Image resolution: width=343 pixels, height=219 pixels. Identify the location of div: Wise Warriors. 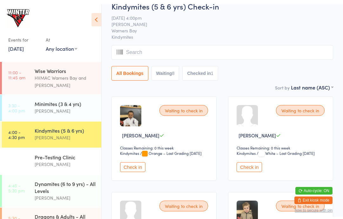
(65, 67).